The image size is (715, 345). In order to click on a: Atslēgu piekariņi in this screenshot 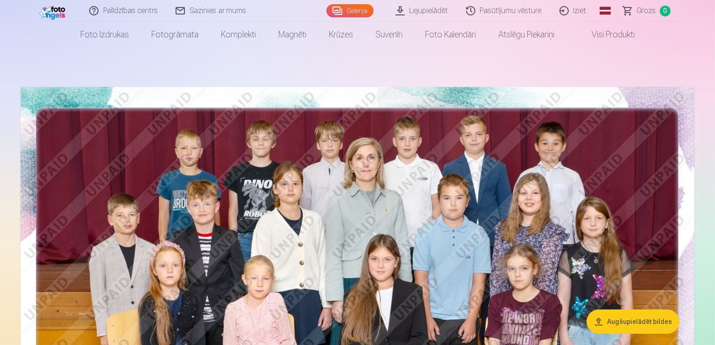, I will do `click(526, 35)`.